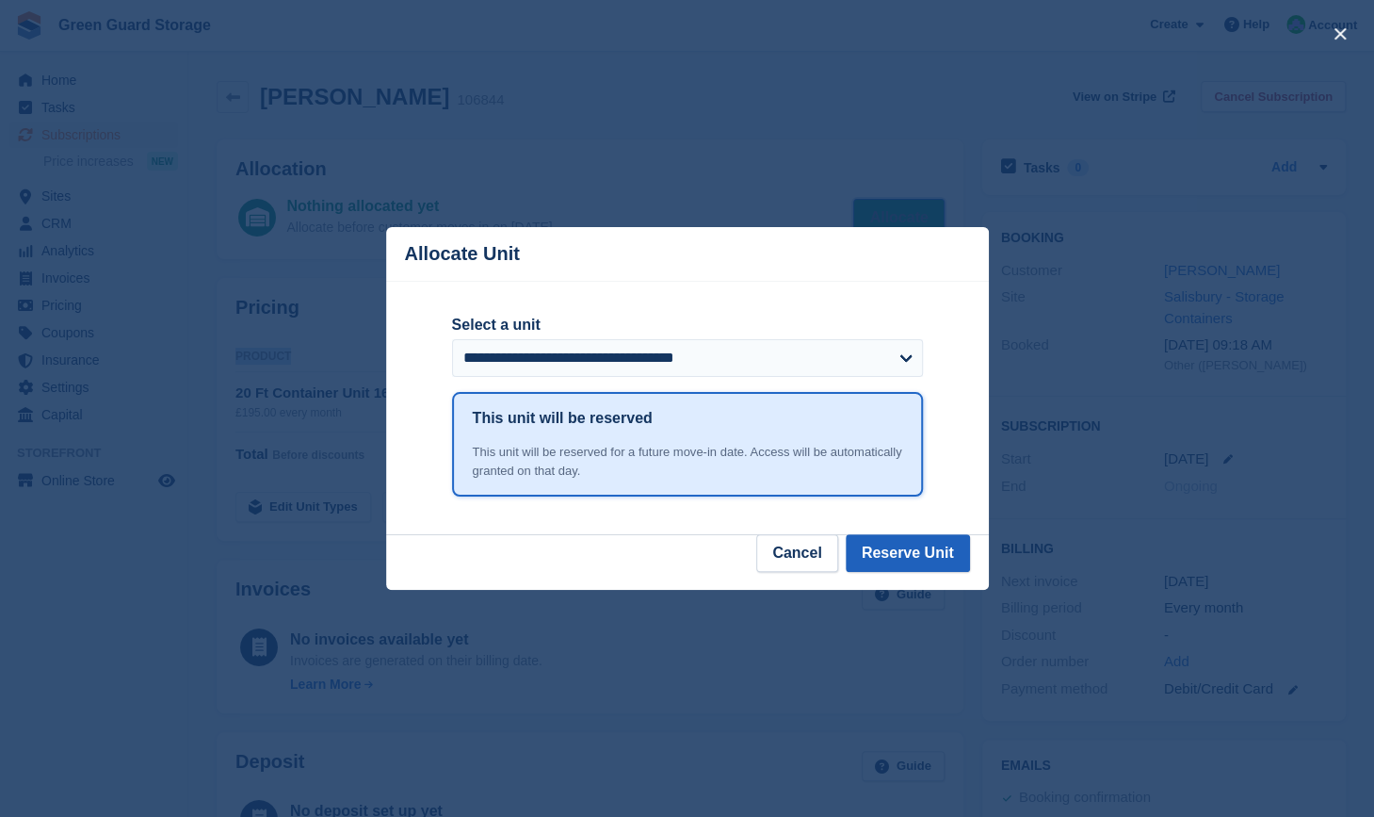 Image resolution: width=1374 pixels, height=817 pixels. I want to click on h1: This unit will be reserved, so click(562, 418).